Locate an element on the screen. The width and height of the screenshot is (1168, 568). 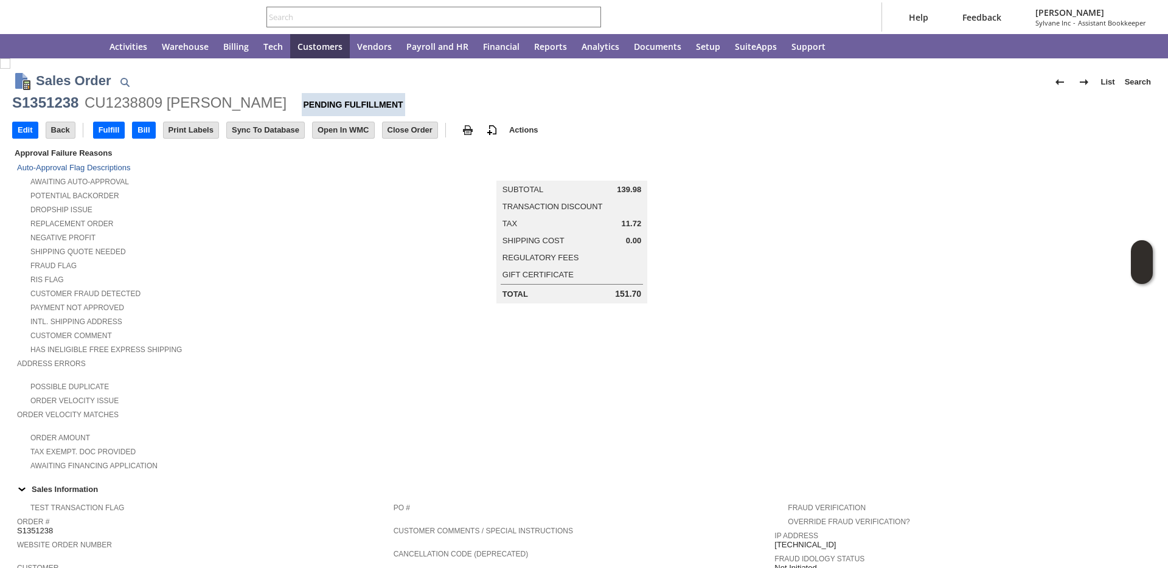
div: Shortcuts is located at coordinates (58, 46).